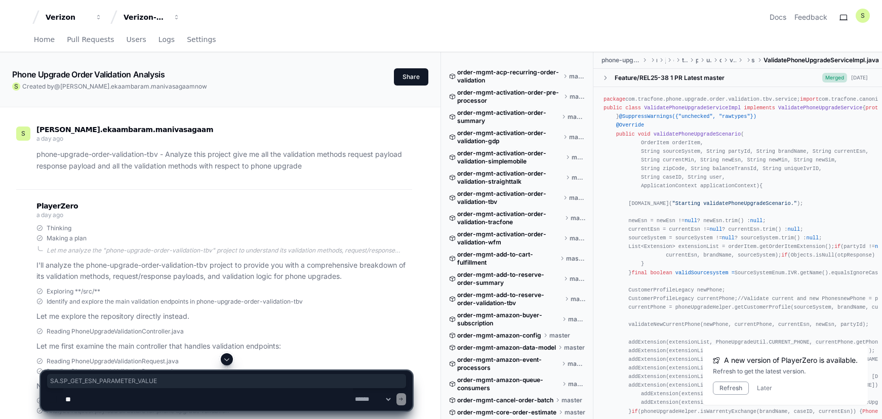  Describe the element at coordinates (508, 320) in the screenshot. I see `span: order-mgmt-amazon-buyer-subscription` at that location.